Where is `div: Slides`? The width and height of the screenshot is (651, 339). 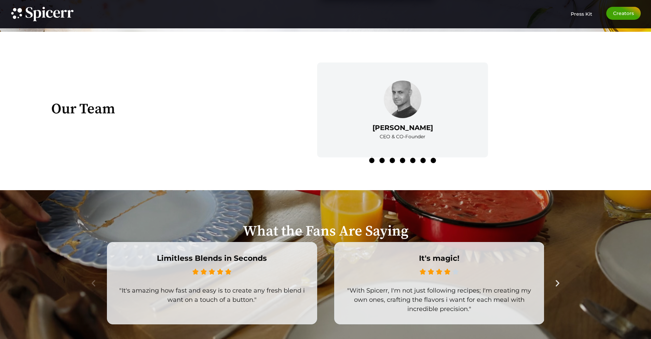
div: Slides is located at coordinates (325, 283).